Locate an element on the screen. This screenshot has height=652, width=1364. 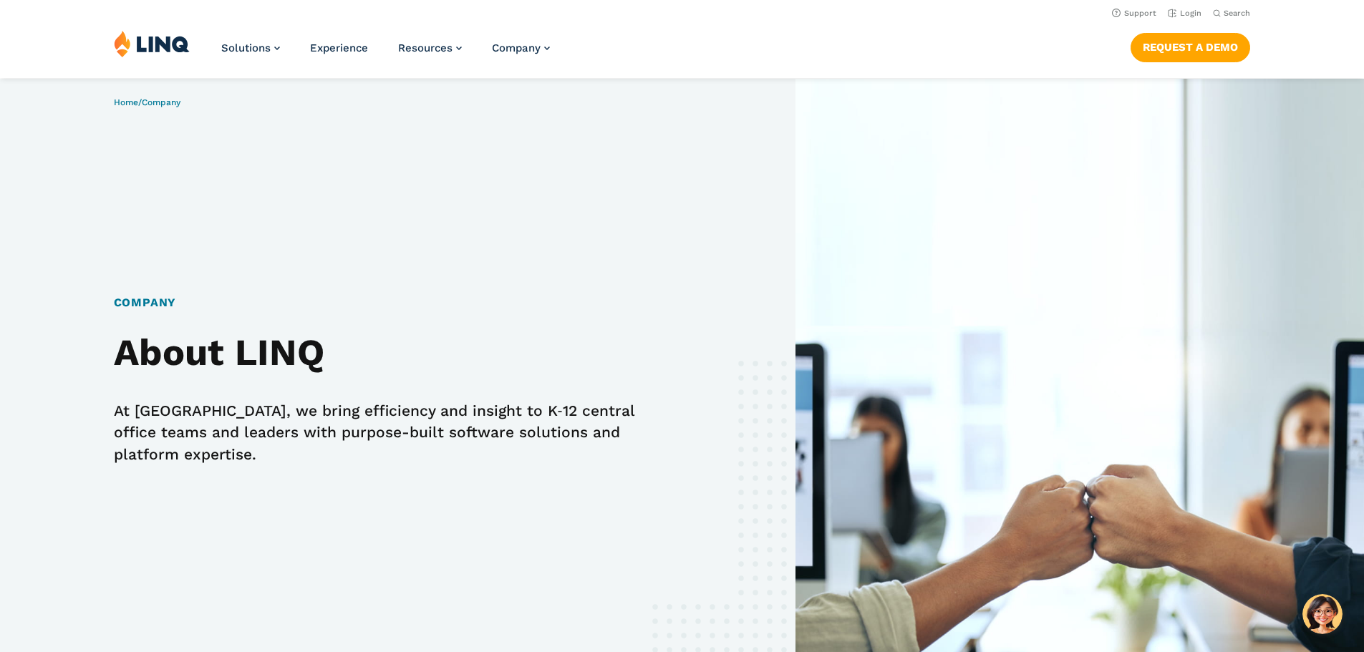
h1: Company is located at coordinates (382, 303).